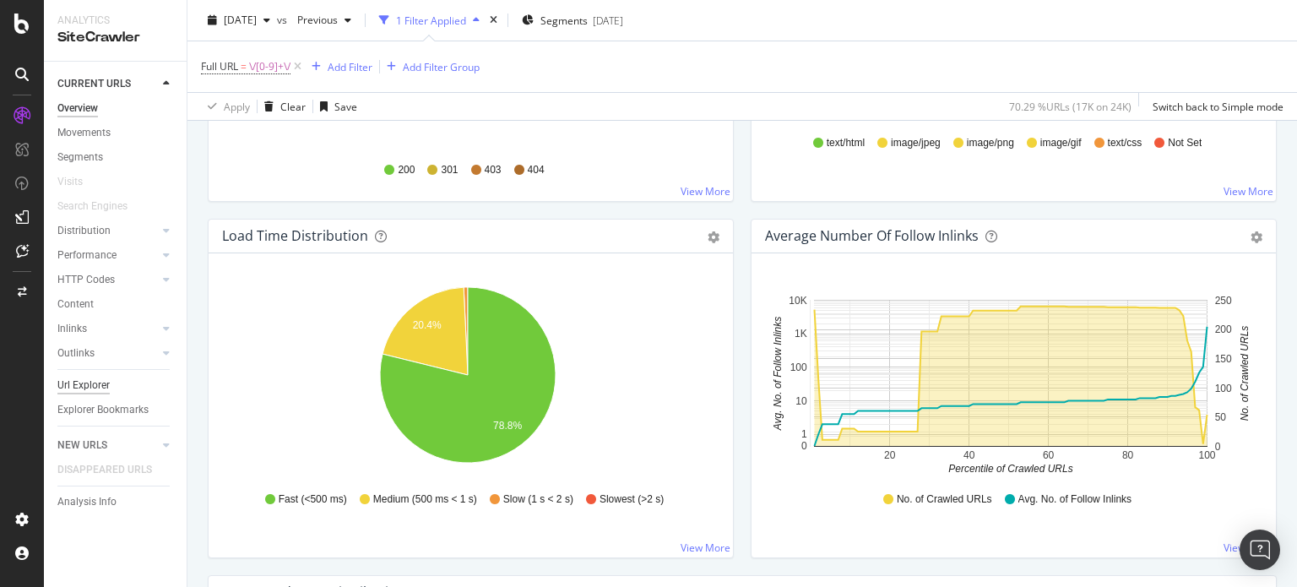 The width and height of the screenshot is (1297, 587). Describe the element at coordinates (116, 409) in the screenshot. I see `a: Explorer Bookmarks` at that location.